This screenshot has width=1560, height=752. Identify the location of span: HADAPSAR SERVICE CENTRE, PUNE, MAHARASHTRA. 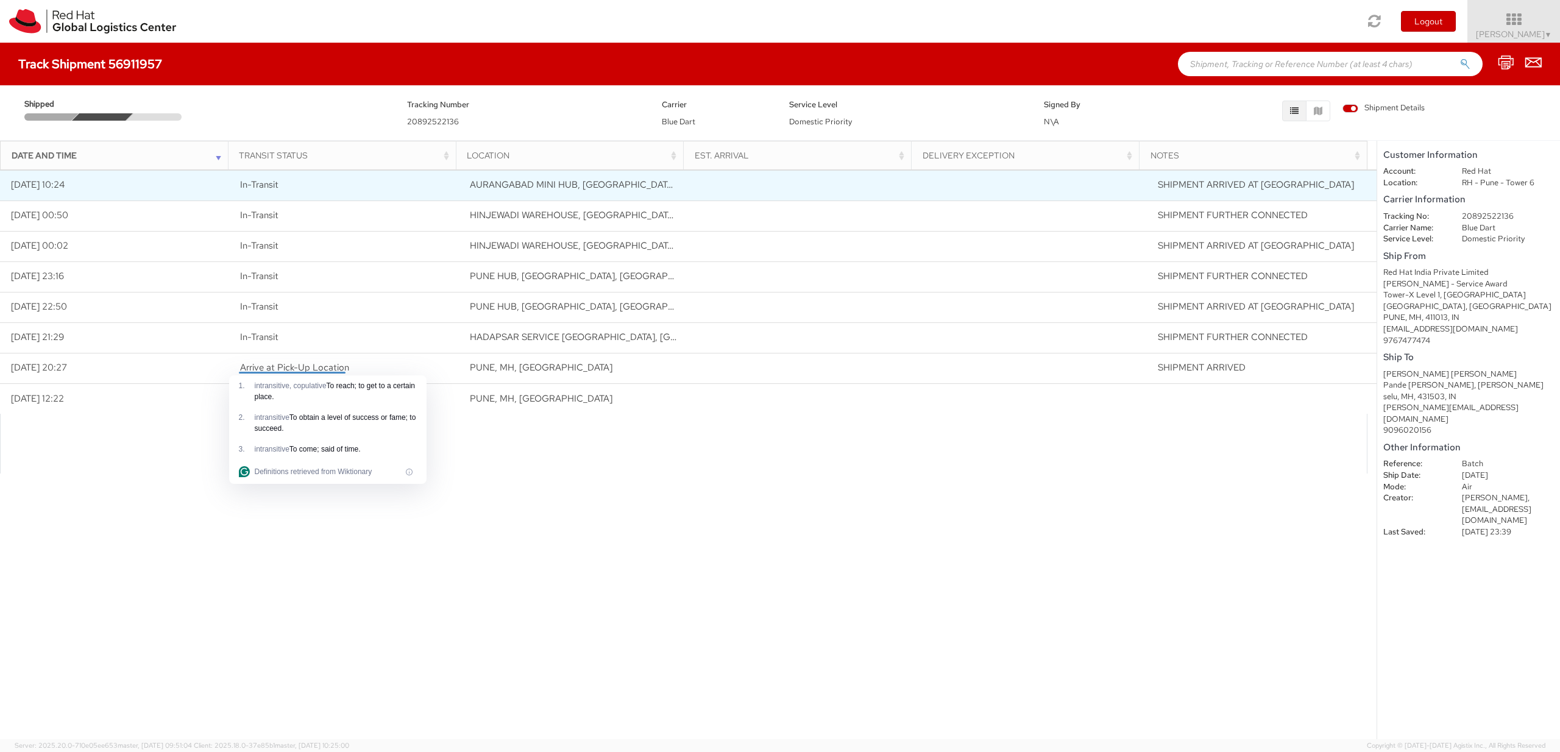
(661, 337).